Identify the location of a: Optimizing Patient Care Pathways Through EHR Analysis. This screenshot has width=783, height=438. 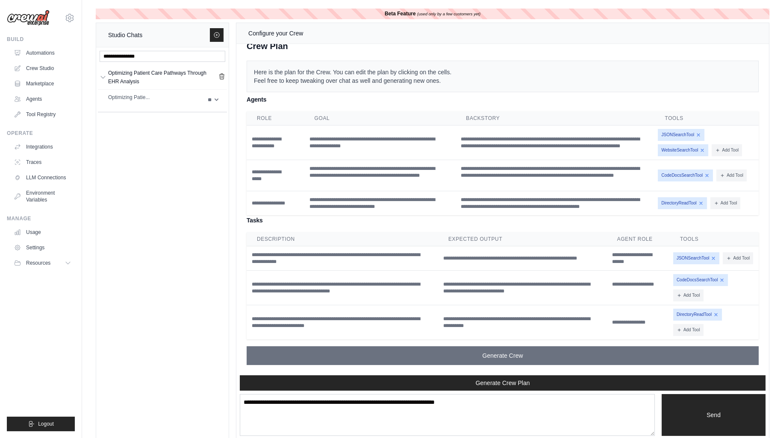
(162, 77).